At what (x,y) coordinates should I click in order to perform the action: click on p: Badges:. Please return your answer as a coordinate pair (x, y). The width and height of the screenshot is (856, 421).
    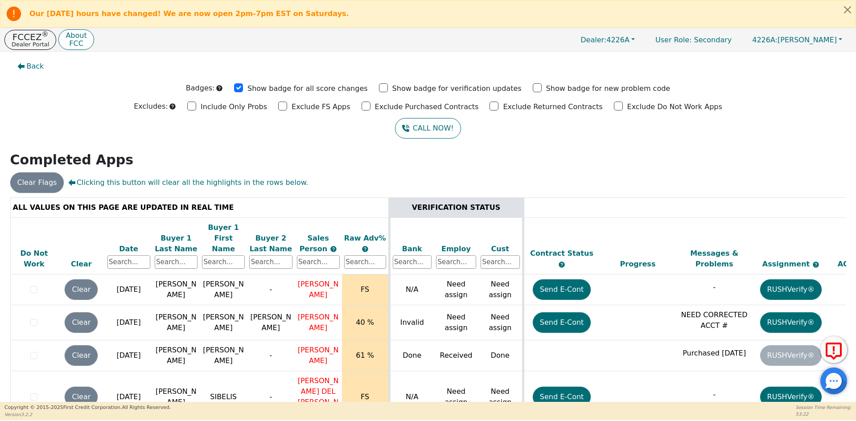
    Looking at the image, I should click on (200, 88).